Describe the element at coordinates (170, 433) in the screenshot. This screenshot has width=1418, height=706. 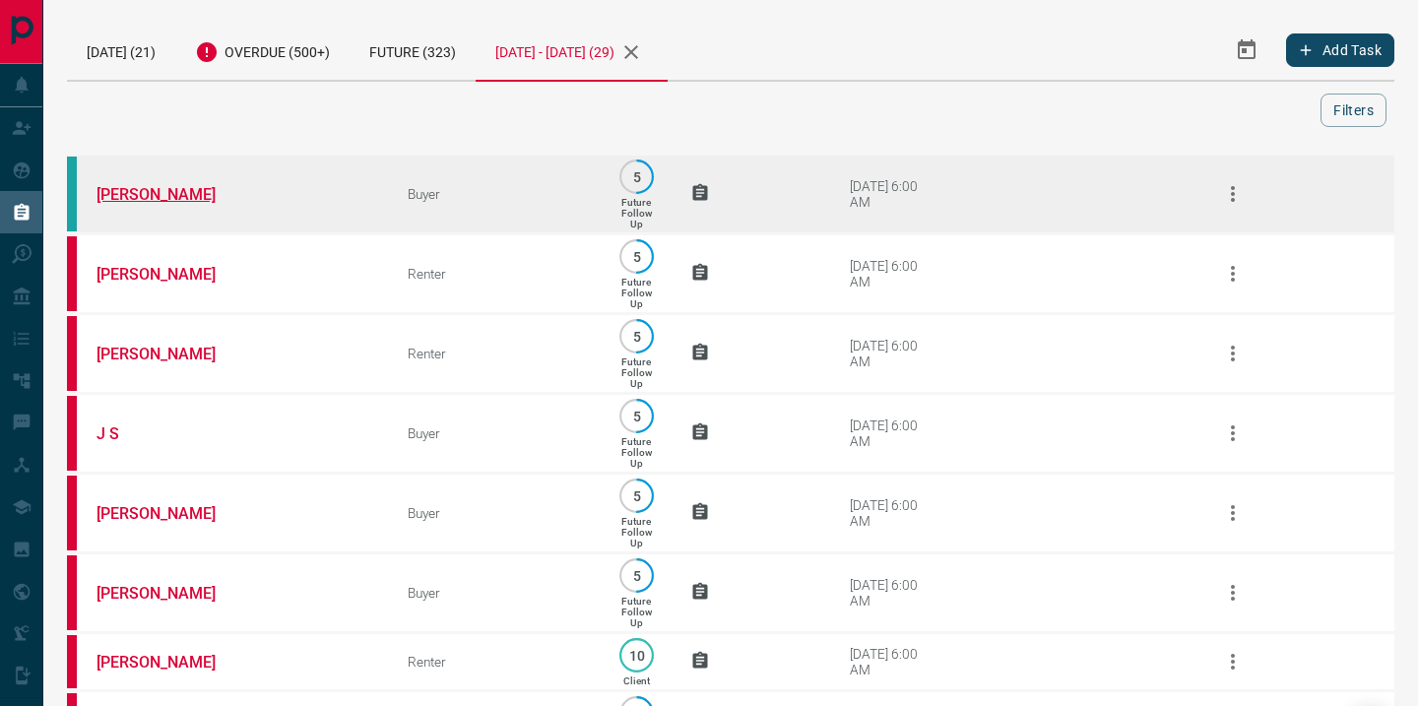
I see `a: J S` at that location.